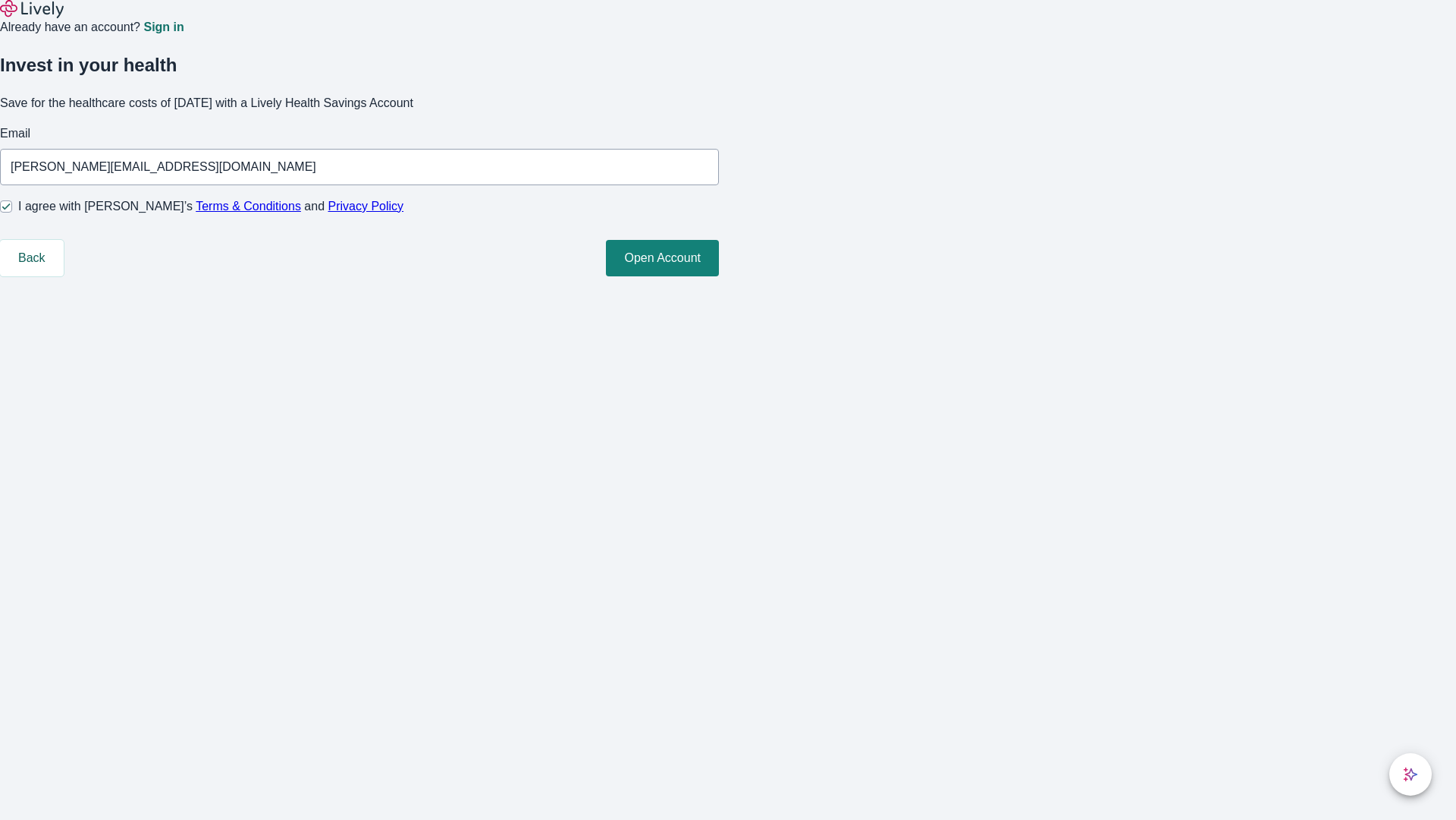 The height and width of the screenshot is (820, 1456). Describe the element at coordinates (1411, 774) in the screenshot. I see `svg: Lively AI Assistant` at that location.